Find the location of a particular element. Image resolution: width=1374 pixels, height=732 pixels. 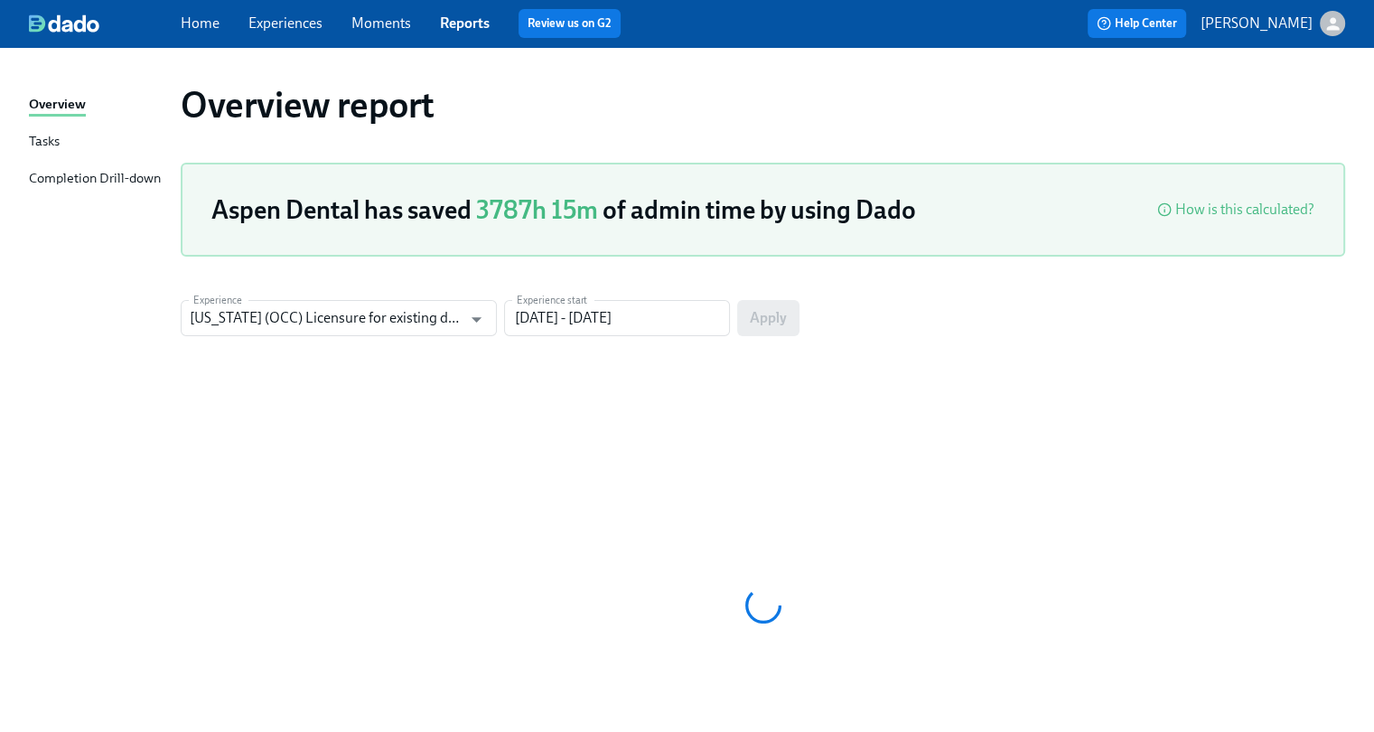

a: Overview is located at coordinates (98, 105).